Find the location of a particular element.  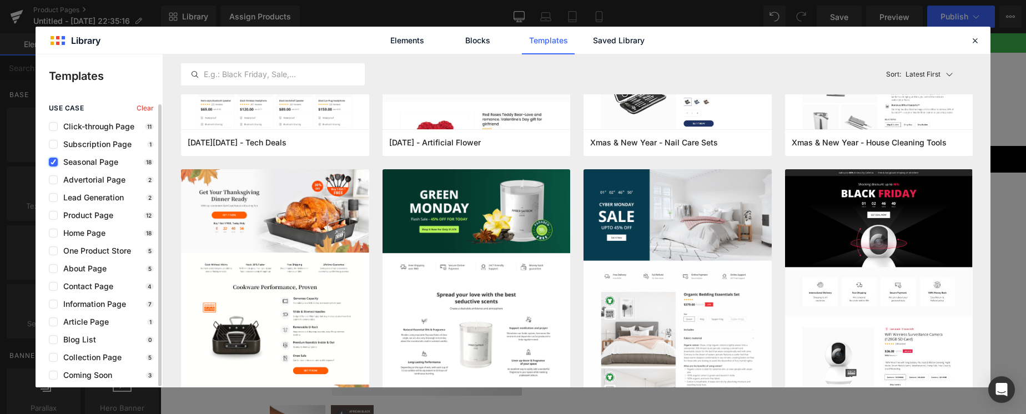

span: Home Page is located at coordinates (82, 233).